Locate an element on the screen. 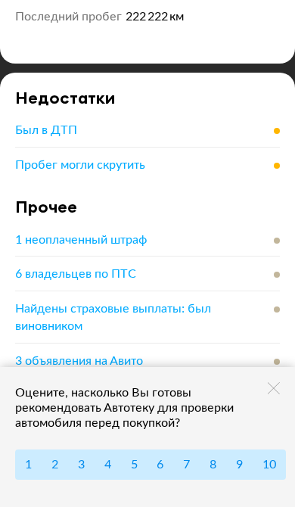 The height and width of the screenshot is (507, 295). span: 8 is located at coordinates (213, 465).